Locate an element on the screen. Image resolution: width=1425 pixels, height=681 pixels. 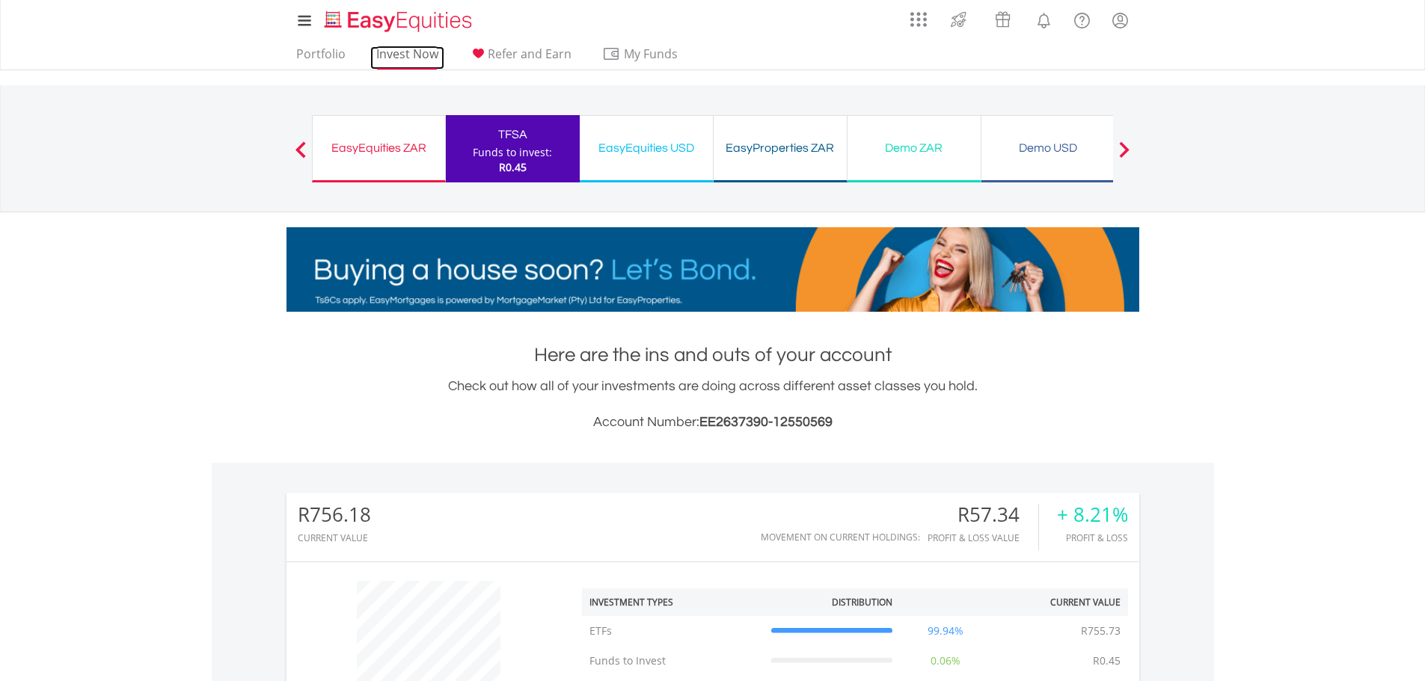
div: Profit & Loss is located at coordinates (1092, 538).